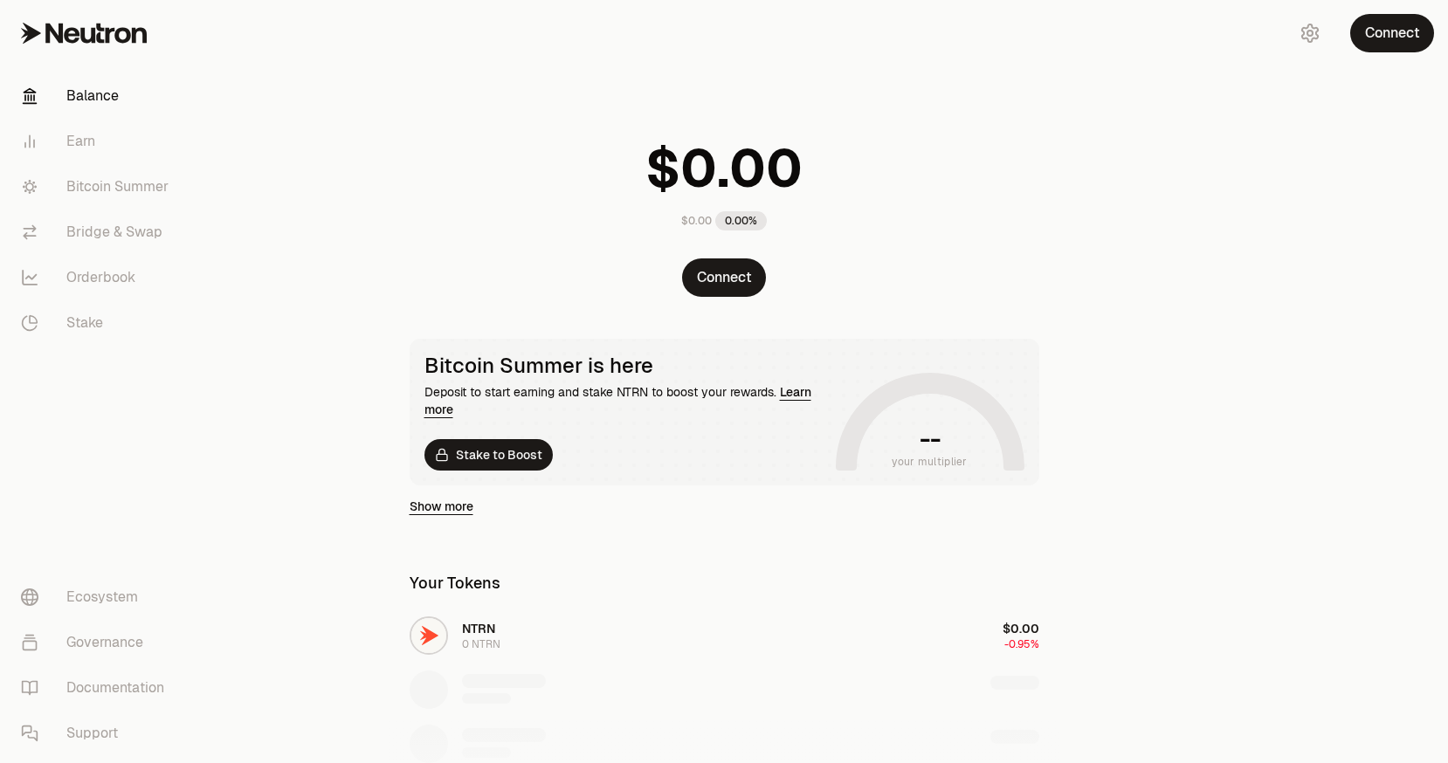  I want to click on a: Earn, so click(98, 141).